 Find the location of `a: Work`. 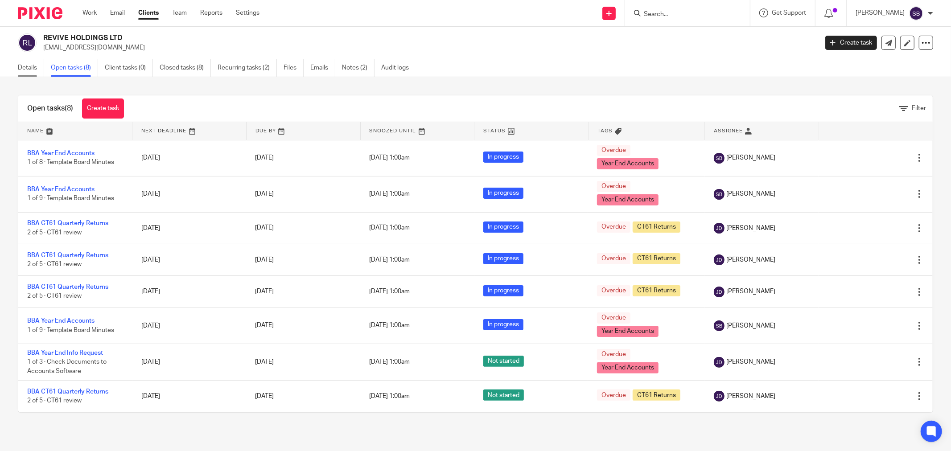

a: Work is located at coordinates (90, 13).